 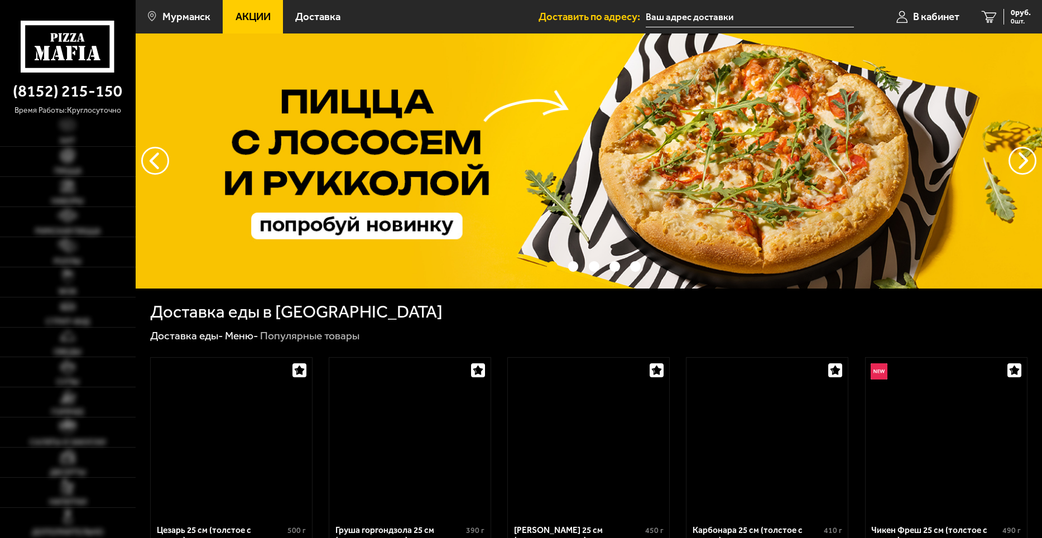 I want to click on span: Акции, so click(x=253, y=17).